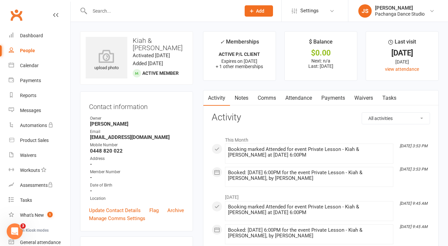  Describe the element at coordinates (217, 98) in the screenshot. I see `a: Activity` at that location.